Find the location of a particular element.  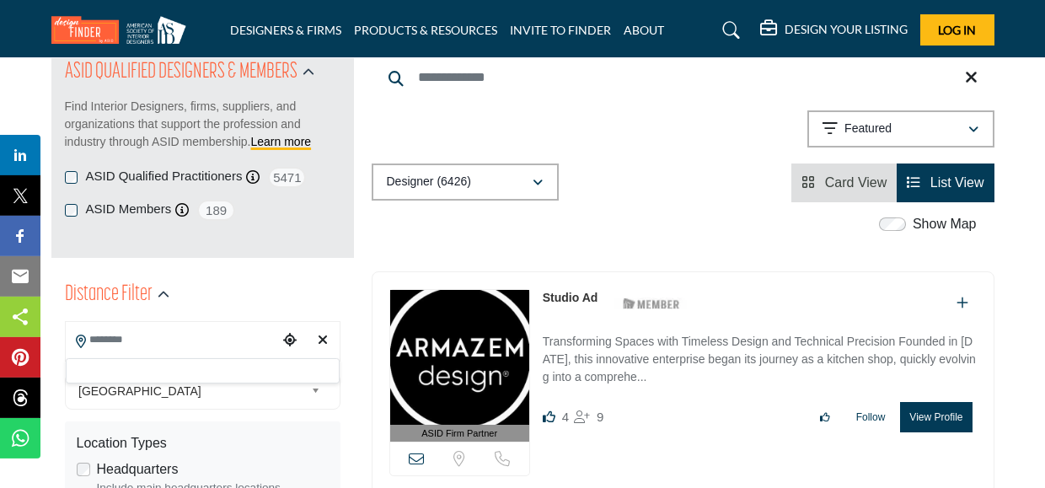

a: INVITE TO FINDER is located at coordinates (561, 30).